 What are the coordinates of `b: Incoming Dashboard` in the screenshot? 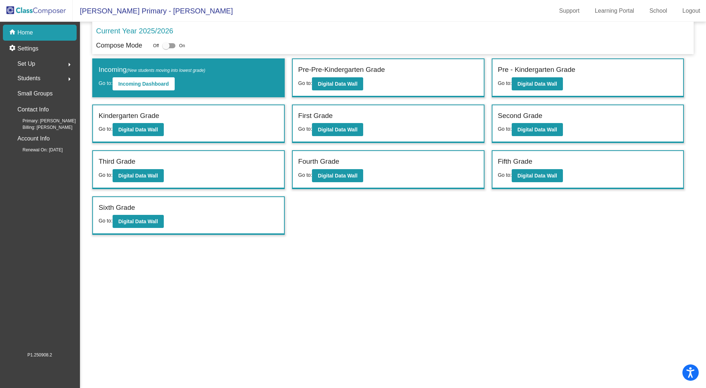 It's located at (144, 84).